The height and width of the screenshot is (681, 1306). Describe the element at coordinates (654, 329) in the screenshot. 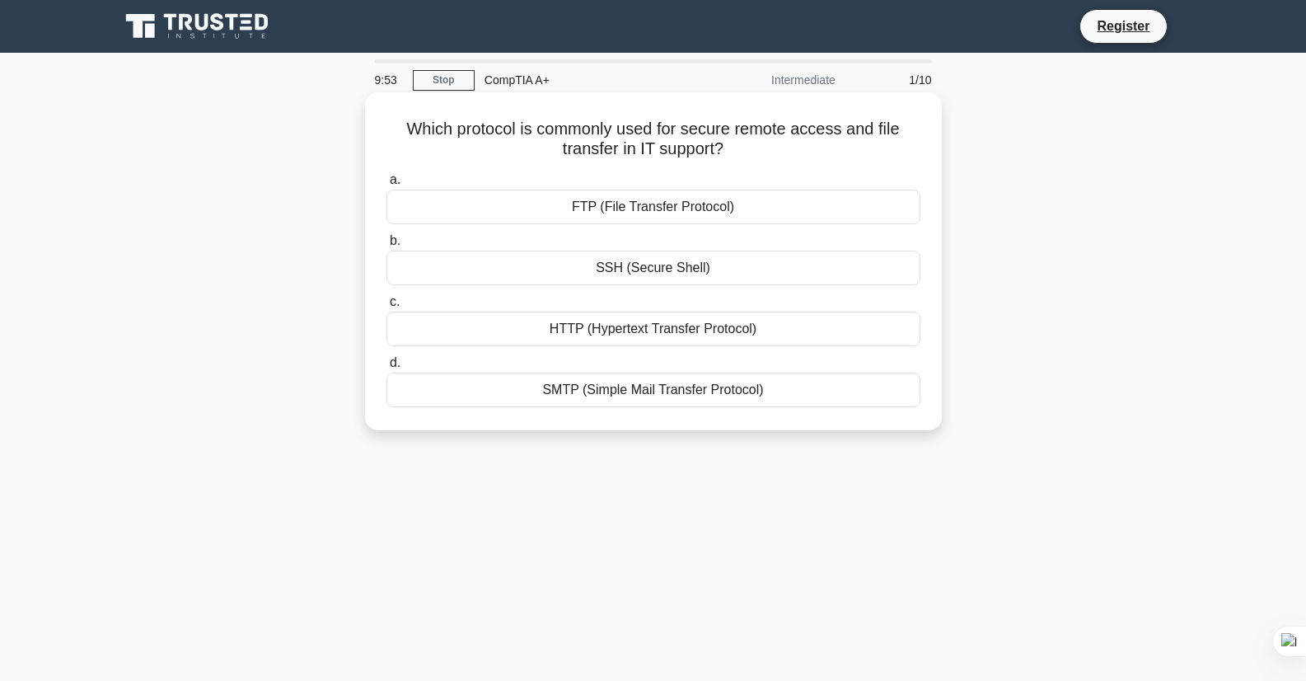

I see `div: HTTP (Hypertext Transfer Protocol)` at that location.